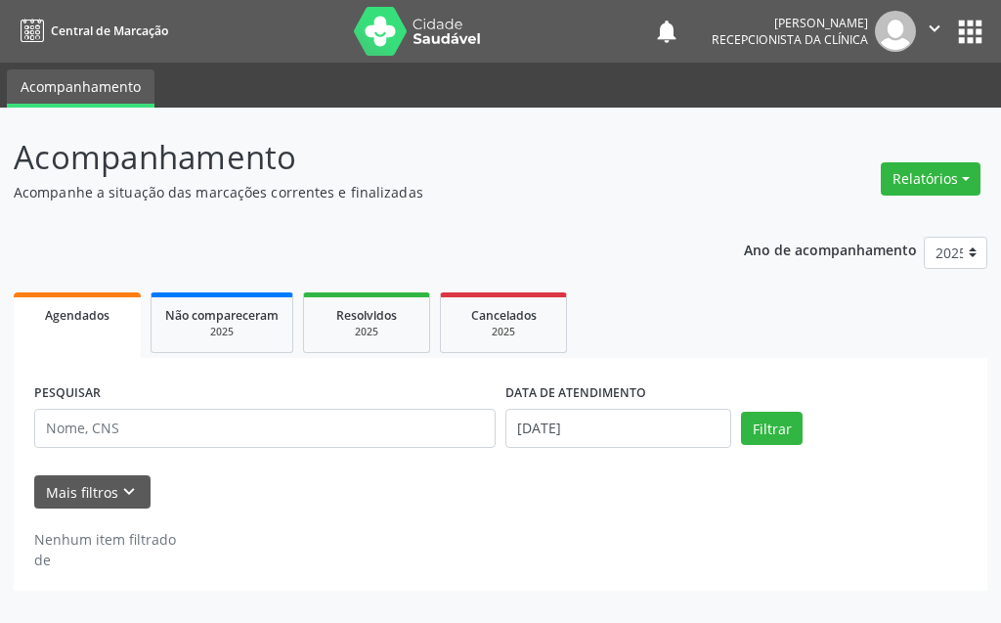  I want to click on button: Filtrar, so click(772, 428).